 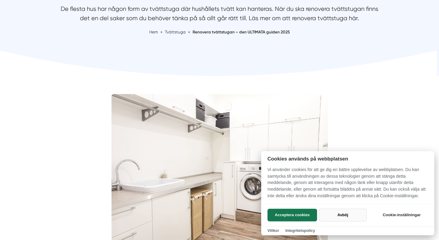 I want to click on button: Cookie-inställningar, so click(x=402, y=215).